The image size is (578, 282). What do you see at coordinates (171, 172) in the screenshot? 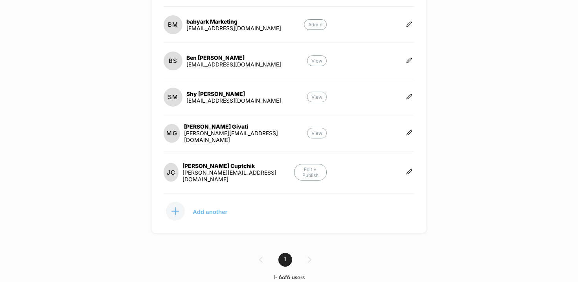
I see `p: JC` at bounding box center [171, 172].